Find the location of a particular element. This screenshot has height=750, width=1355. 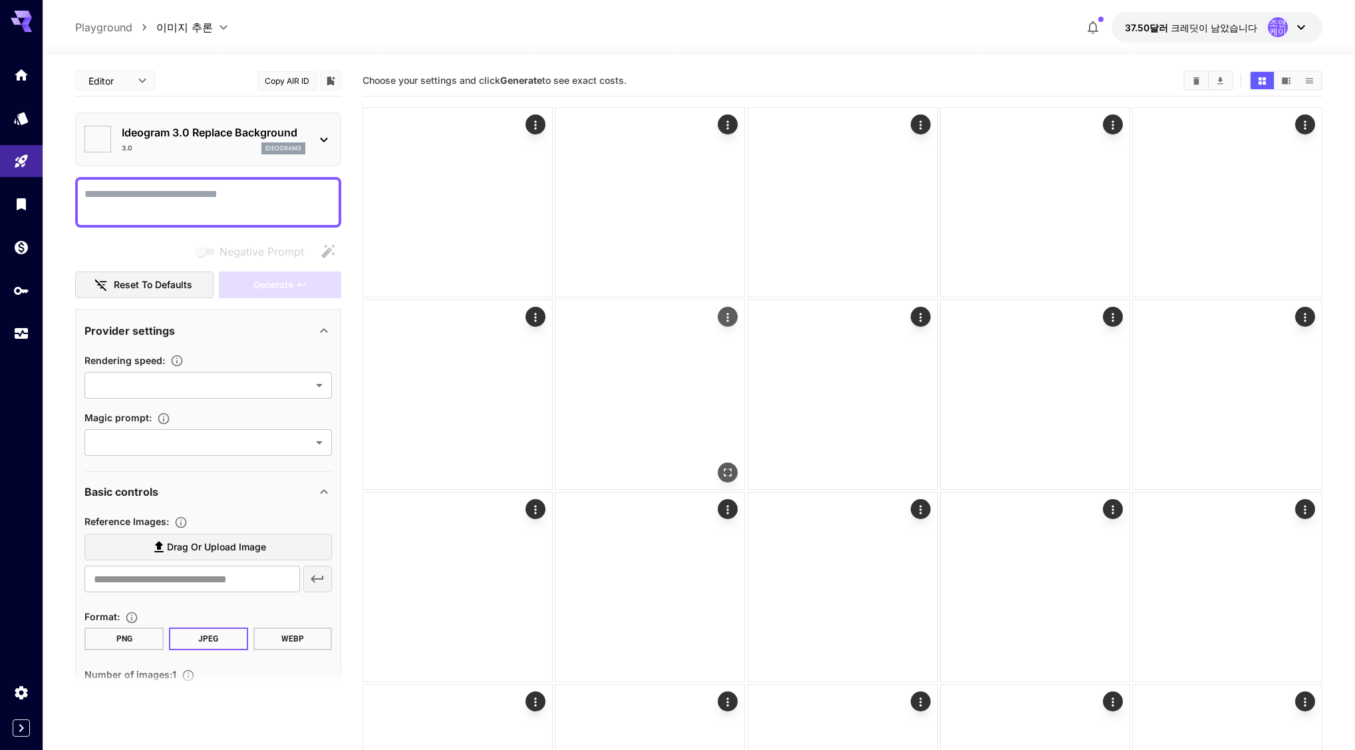

div: Usage is located at coordinates (21, 333).